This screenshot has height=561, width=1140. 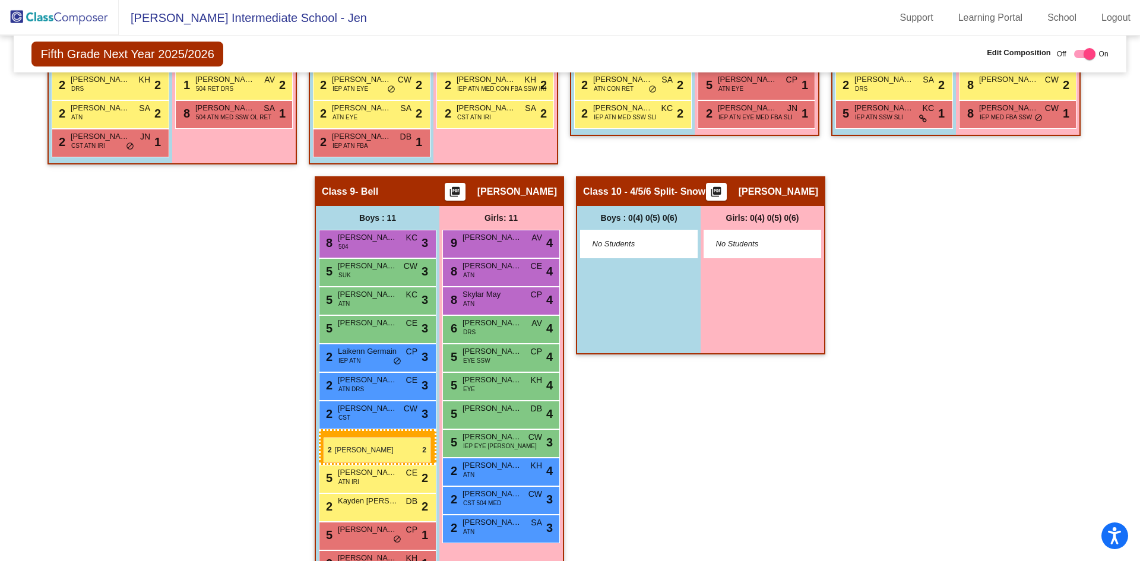 What do you see at coordinates (501, 218) in the screenshot?
I see `div: Girls: 11` at bounding box center [501, 218].